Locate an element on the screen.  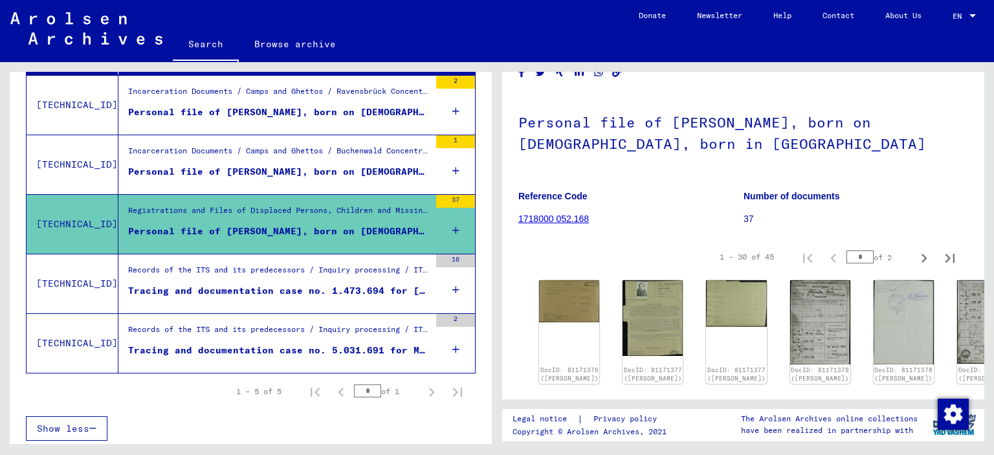
div: Registrations and Files of Displaced Persons, Children and Missing Persons / Relief Programs of V... is located at coordinates (279, 225).